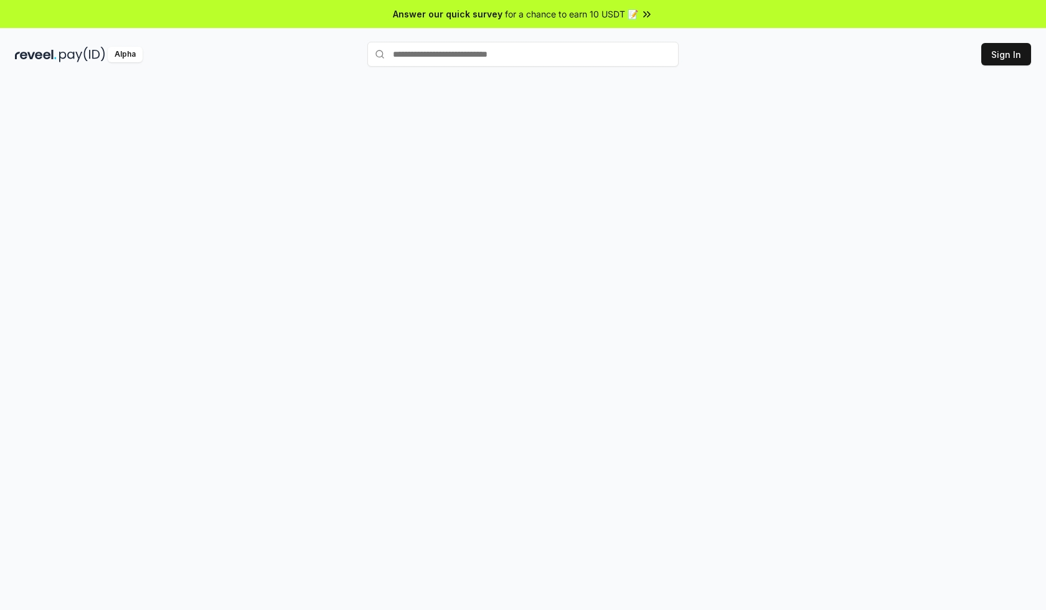 The width and height of the screenshot is (1046, 610). I want to click on span: Answer our quick survey, so click(448, 14).